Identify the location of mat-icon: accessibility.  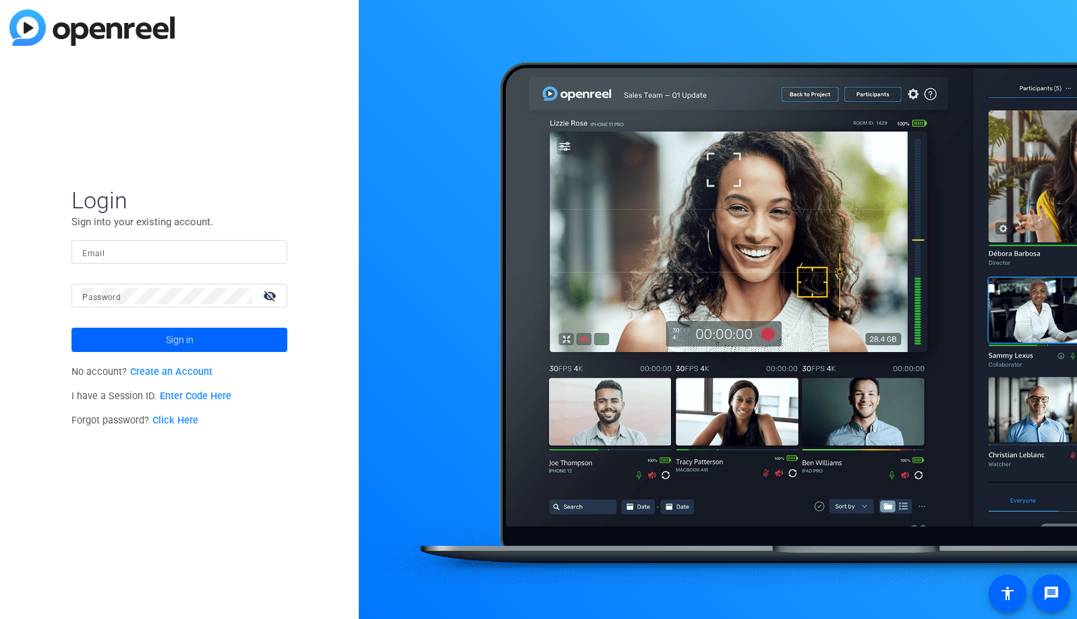
(1007, 593).